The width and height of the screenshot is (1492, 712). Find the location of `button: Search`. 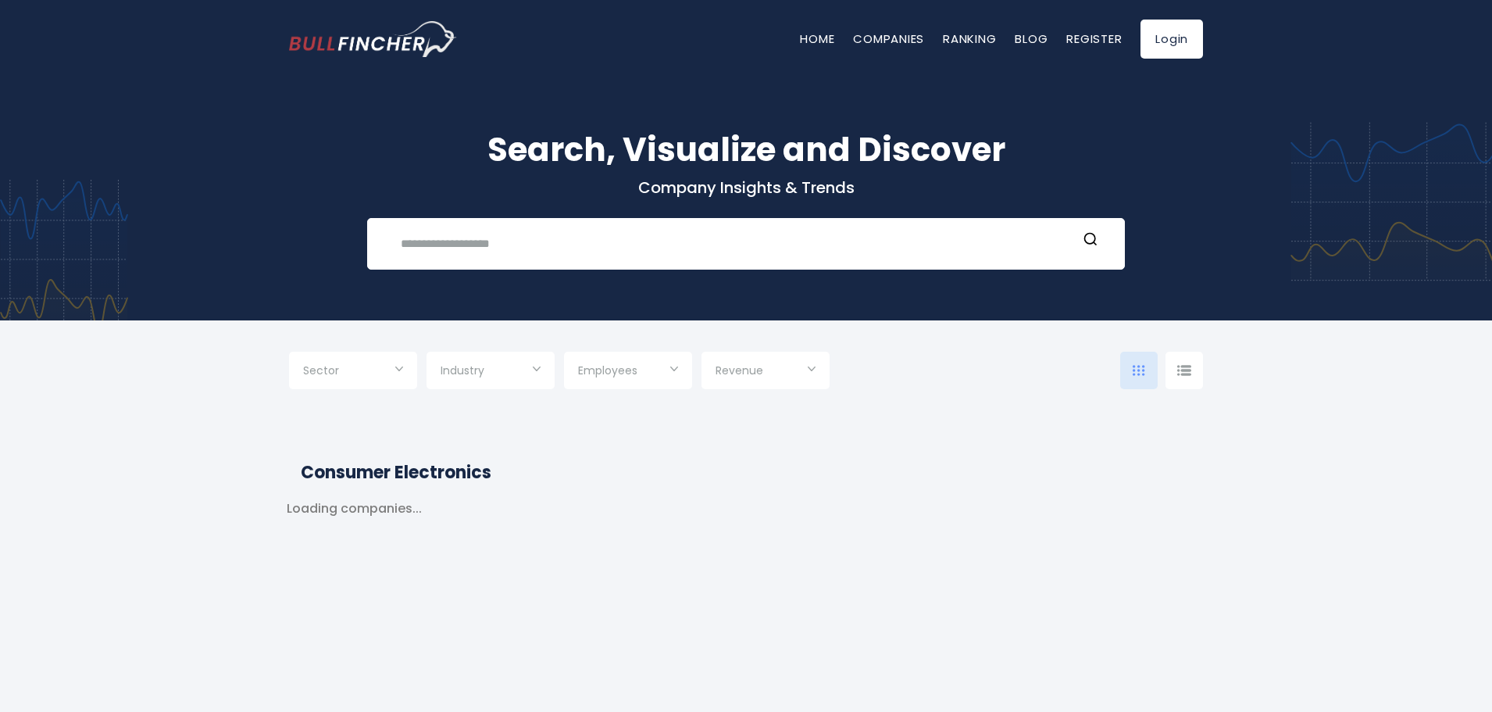

button: Search is located at coordinates (1090, 241).